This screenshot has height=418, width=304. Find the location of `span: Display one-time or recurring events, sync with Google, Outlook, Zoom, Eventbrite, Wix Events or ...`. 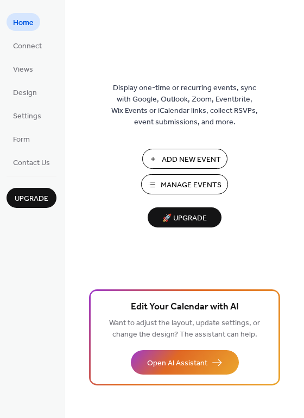

span: Display one-time or recurring events, sync with Google, Outlook, Zoom, Eventbrite, Wix Events or ... is located at coordinates (184, 105).